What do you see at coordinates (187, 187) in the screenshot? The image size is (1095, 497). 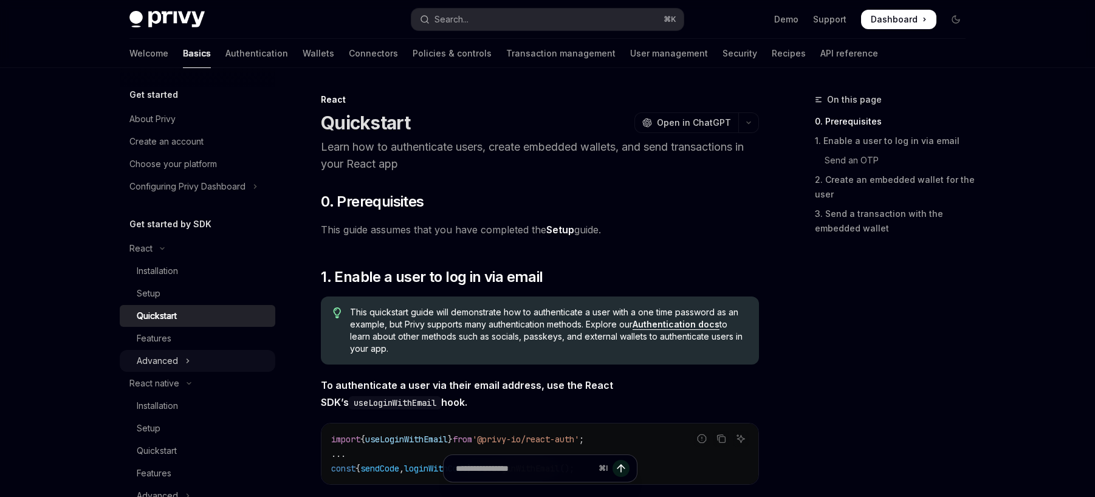 I see `div: Configuring Privy Dashboard` at bounding box center [187, 187].